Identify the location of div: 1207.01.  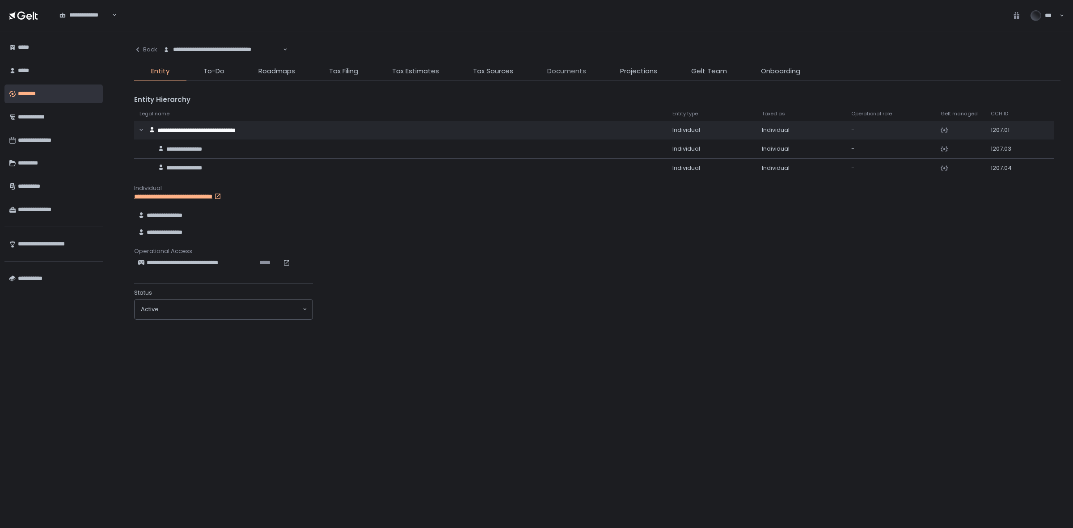
(1005, 130).